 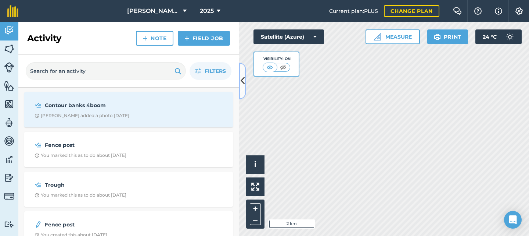 I want to click on img: Four arrows, one pointing top left, one top right, one bottom right and the last bottom left, so click(x=255, y=186).